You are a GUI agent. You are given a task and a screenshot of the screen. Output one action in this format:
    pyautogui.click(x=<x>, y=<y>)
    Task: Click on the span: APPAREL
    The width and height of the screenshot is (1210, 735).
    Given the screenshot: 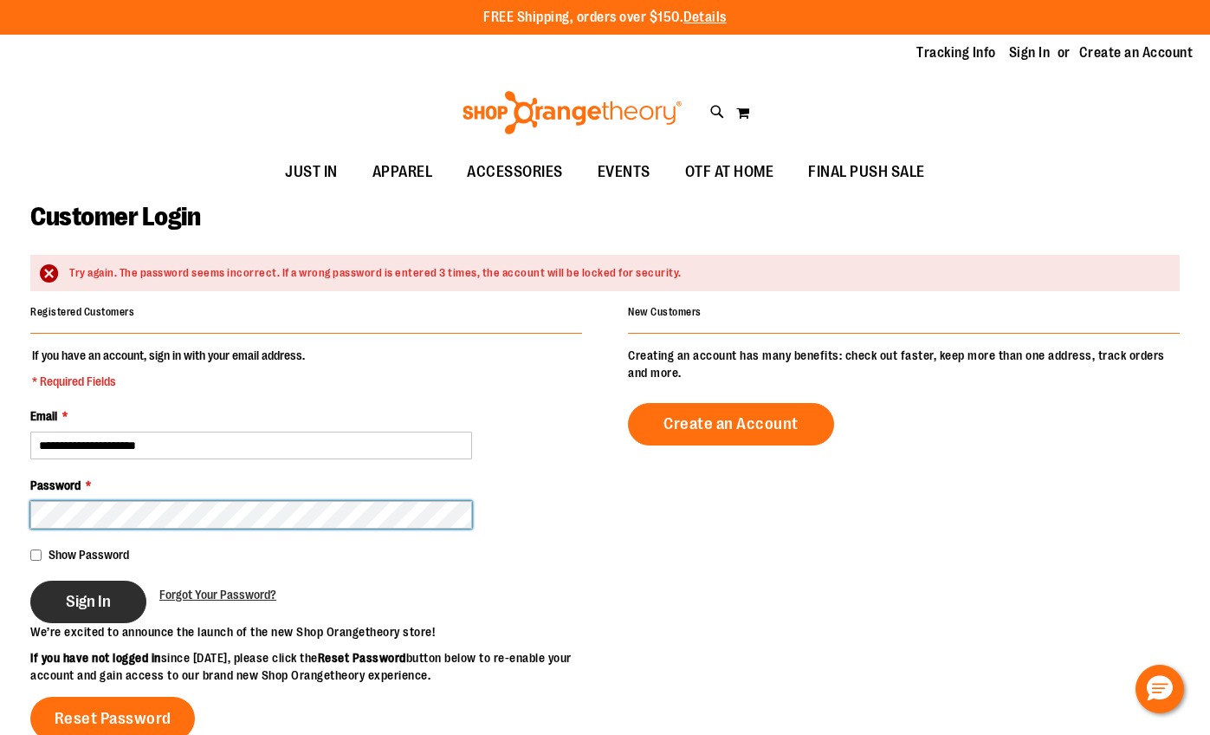 What is the action you would take?
    pyautogui.click(x=403, y=172)
    